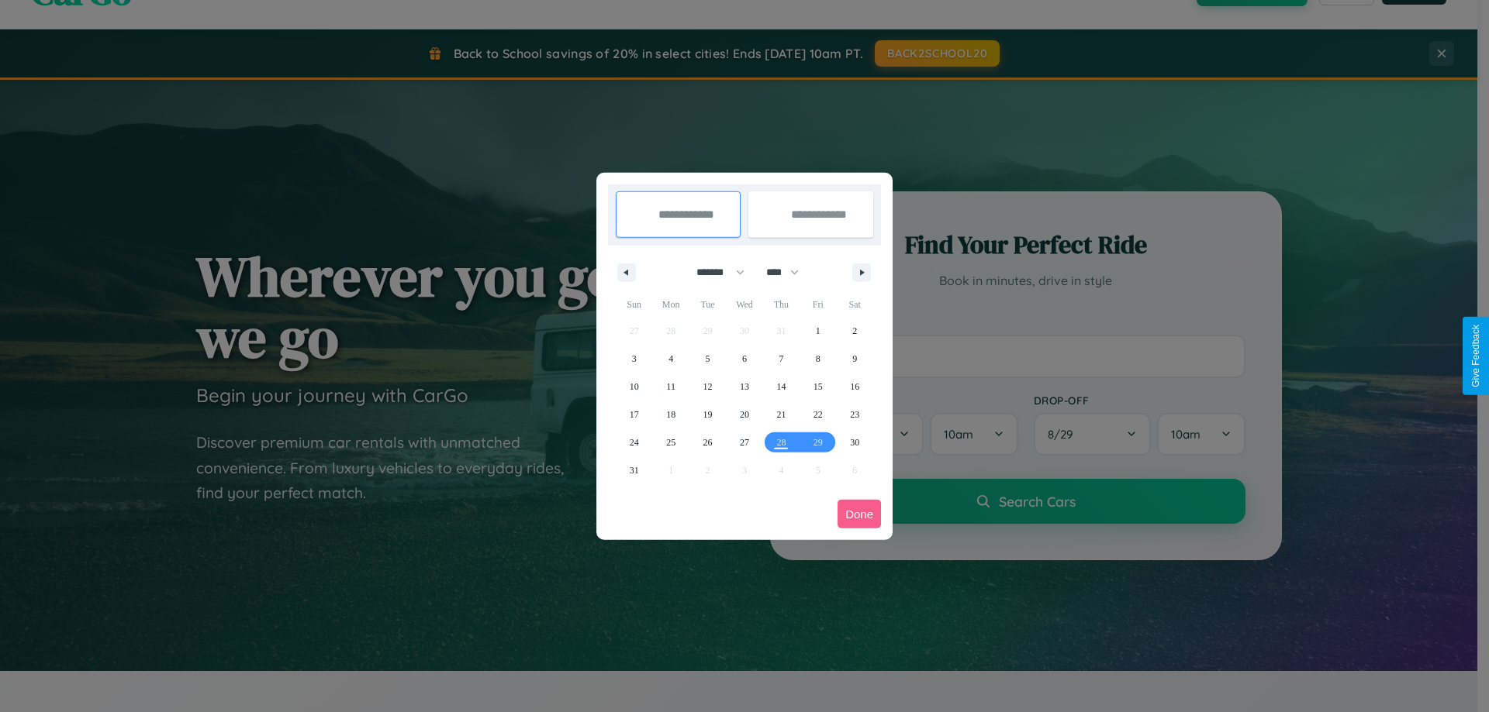 The image size is (1489, 712). I want to click on button: 8, so click(817, 359).